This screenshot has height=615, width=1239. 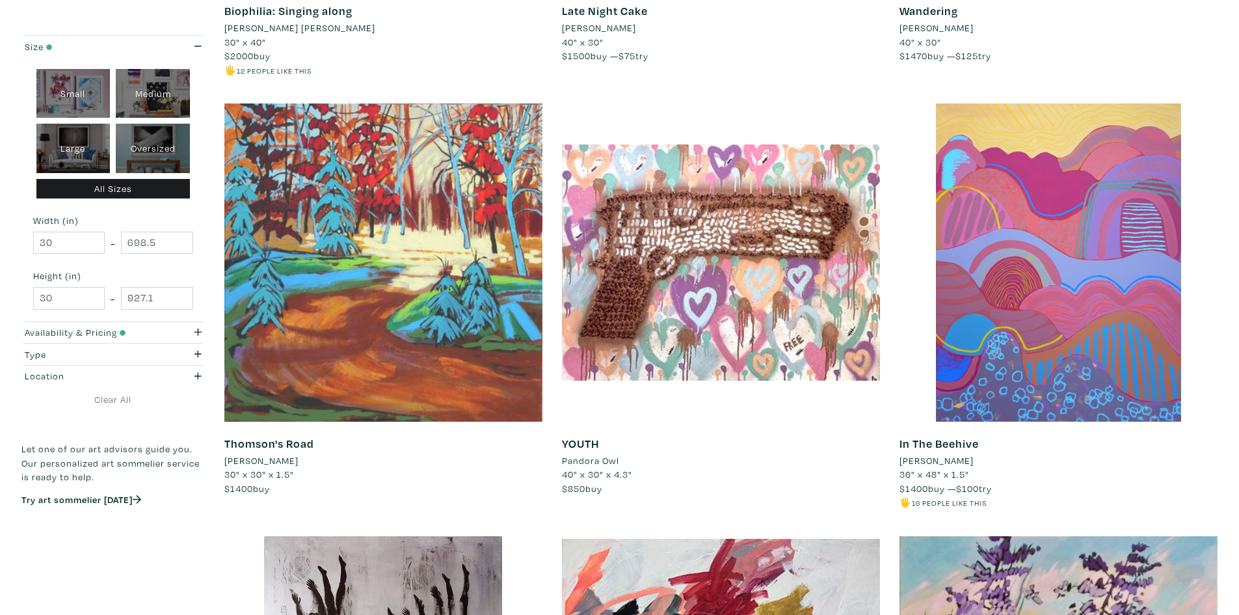 What do you see at coordinates (576, 55) in the screenshot?
I see `span: $1500` at bounding box center [576, 55].